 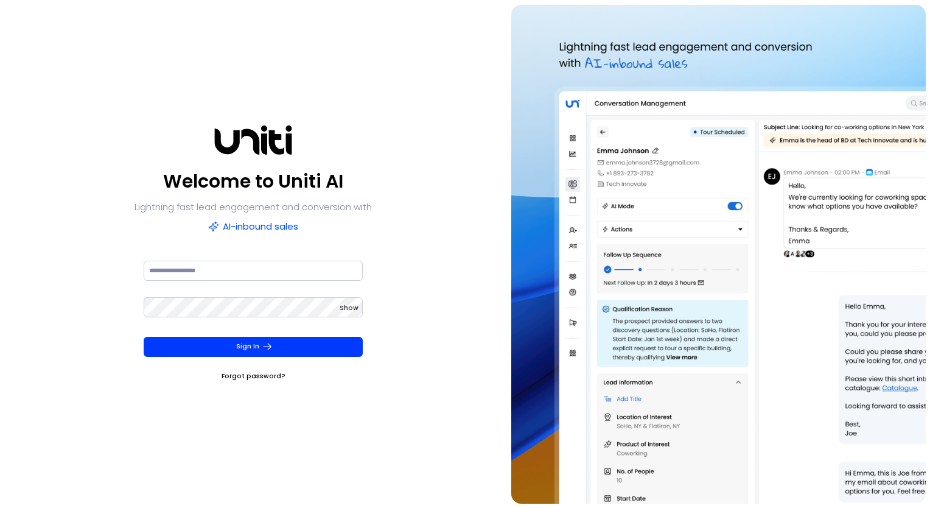 I want to click on button: Sign In, so click(x=253, y=346).